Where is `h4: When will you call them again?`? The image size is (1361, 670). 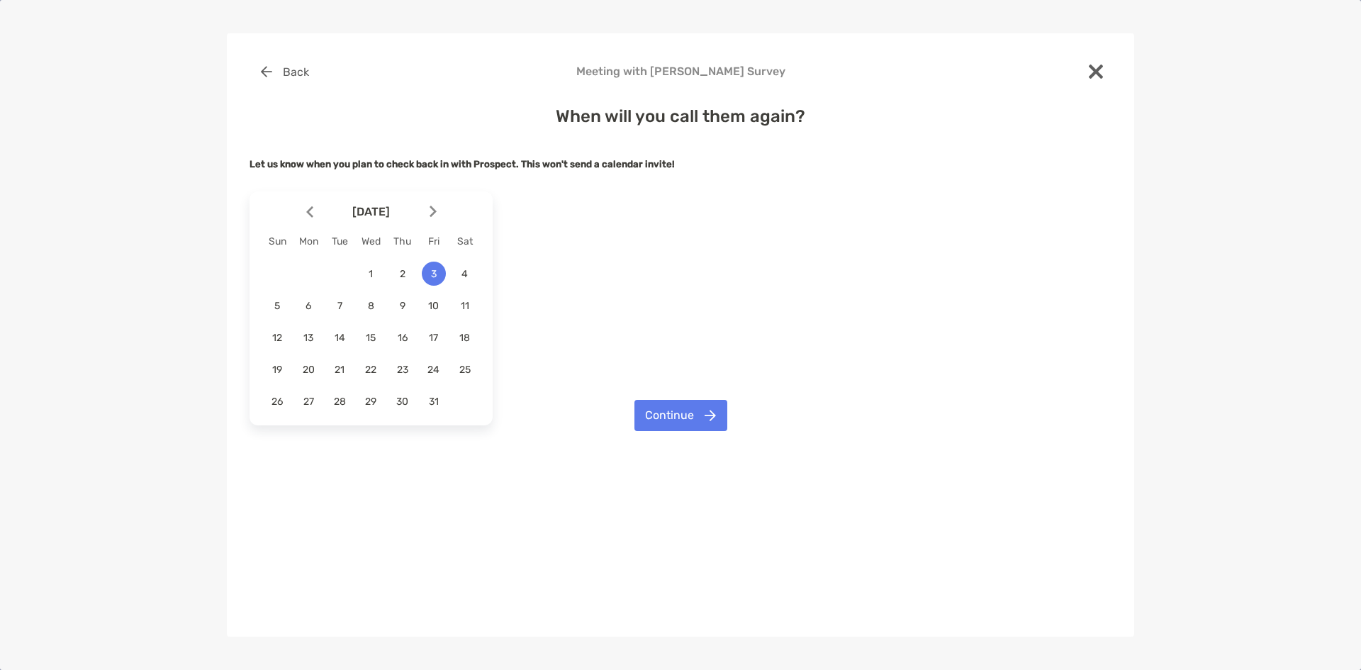 h4: When will you call them again? is located at coordinates (681, 116).